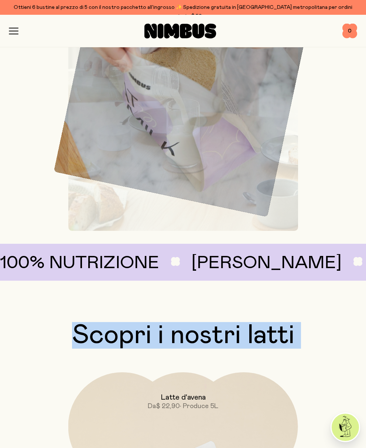 The width and height of the screenshot is (366, 448). I want to click on img: agente, so click(345, 427).